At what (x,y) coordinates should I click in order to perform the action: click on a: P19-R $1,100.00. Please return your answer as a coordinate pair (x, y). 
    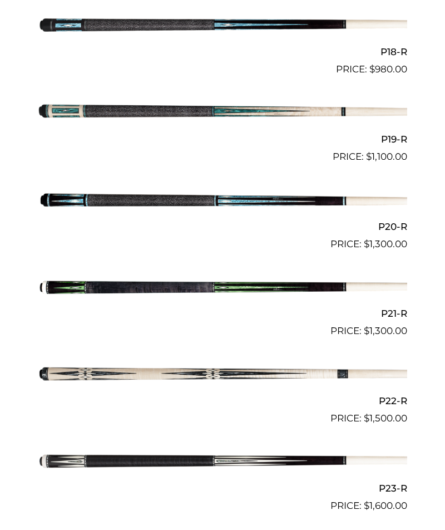
    Looking at the image, I should click on (223, 122).